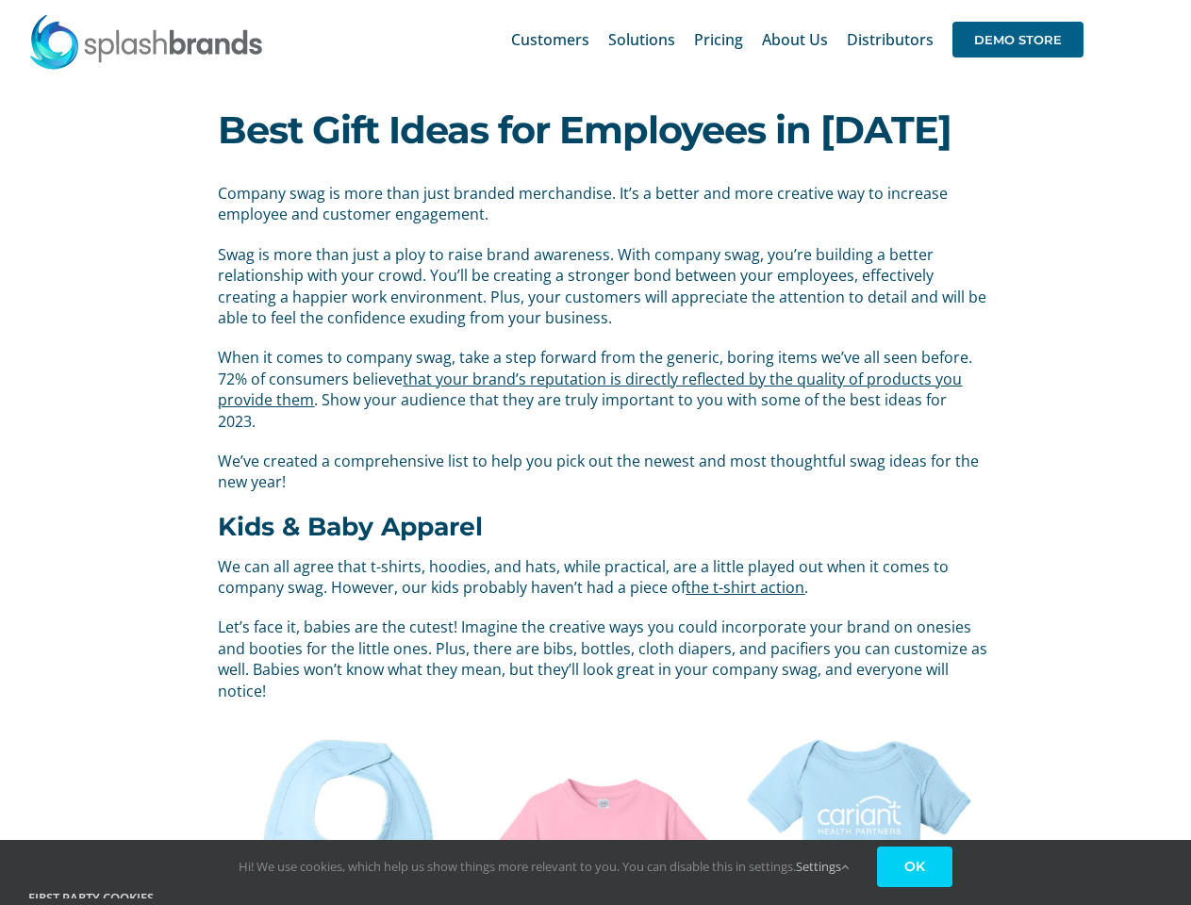 Image resolution: width=1191 pixels, height=905 pixels. What do you see at coordinates (550, 40) in the screenshot?
I see `a: Customers` at bounding box center [550, 40].